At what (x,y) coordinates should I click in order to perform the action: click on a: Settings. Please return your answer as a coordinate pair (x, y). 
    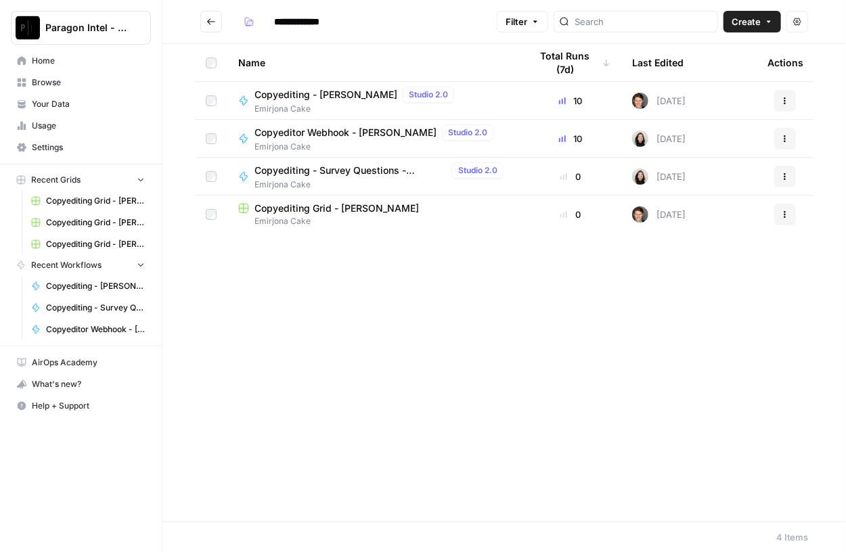
    Looking at the image, I should click on (81, 148).